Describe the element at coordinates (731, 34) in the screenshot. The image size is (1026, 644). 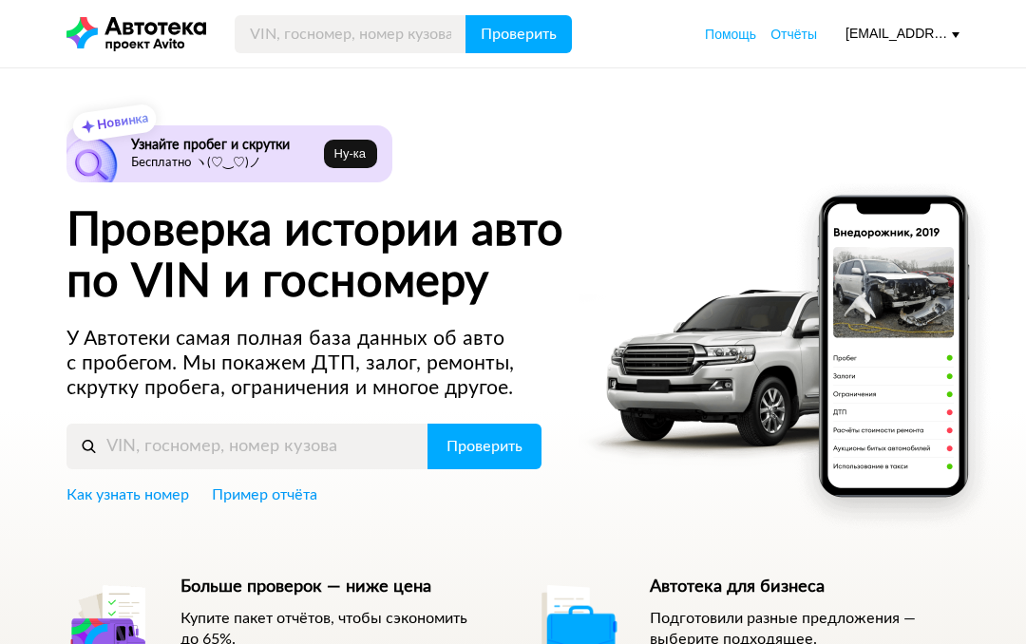
I see `a: Помощь` at that location.